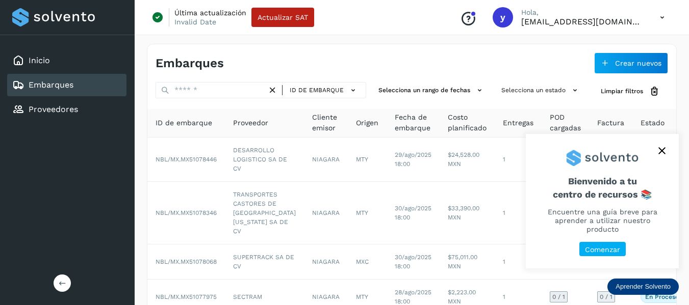 The image size is (689, 305). Describe the element at coordinates (467, 213) in the screenshot. I see `td: $33,390.00 MXN` at that location.